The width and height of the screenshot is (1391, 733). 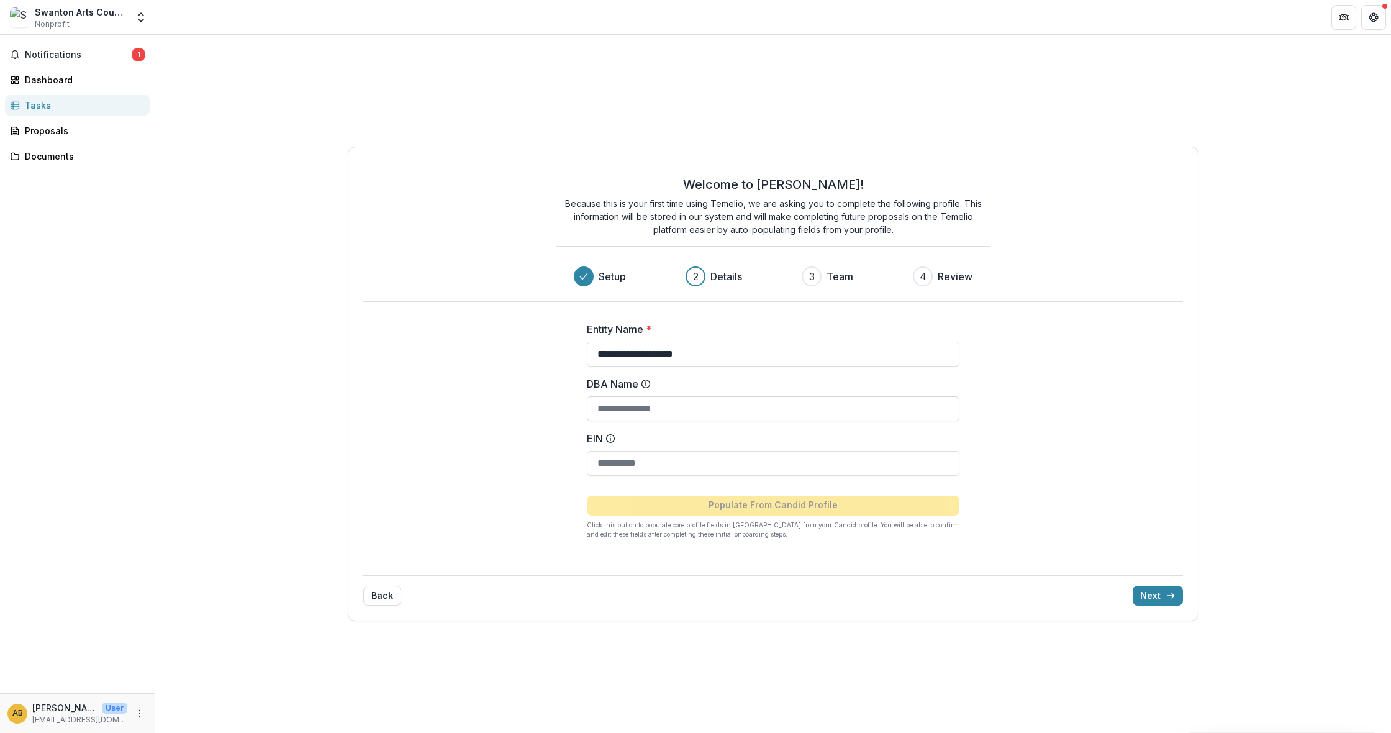 I want to click on button: Notifications1, so click(x=77, y=55).